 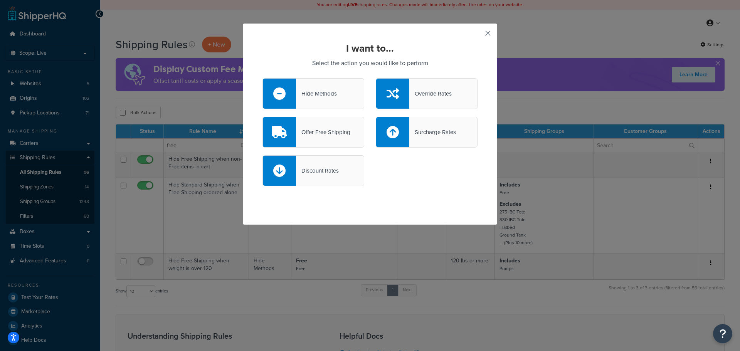 What do you see at coordinates (370, 48) in the screenshot?
I see `strong: I want to...` at bounding box center [370, 48].